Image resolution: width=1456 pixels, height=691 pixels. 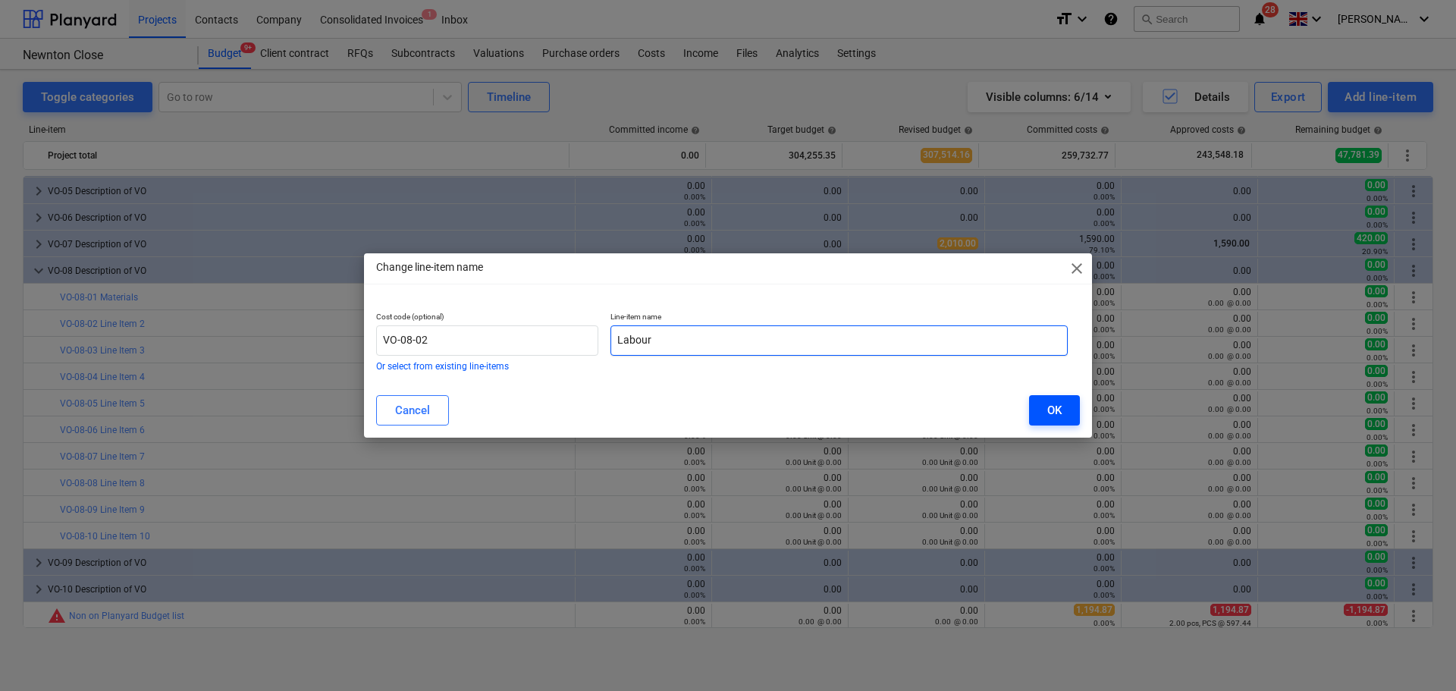 I want to click on button: Or select from existing line-items, so click(x=442, y=366).